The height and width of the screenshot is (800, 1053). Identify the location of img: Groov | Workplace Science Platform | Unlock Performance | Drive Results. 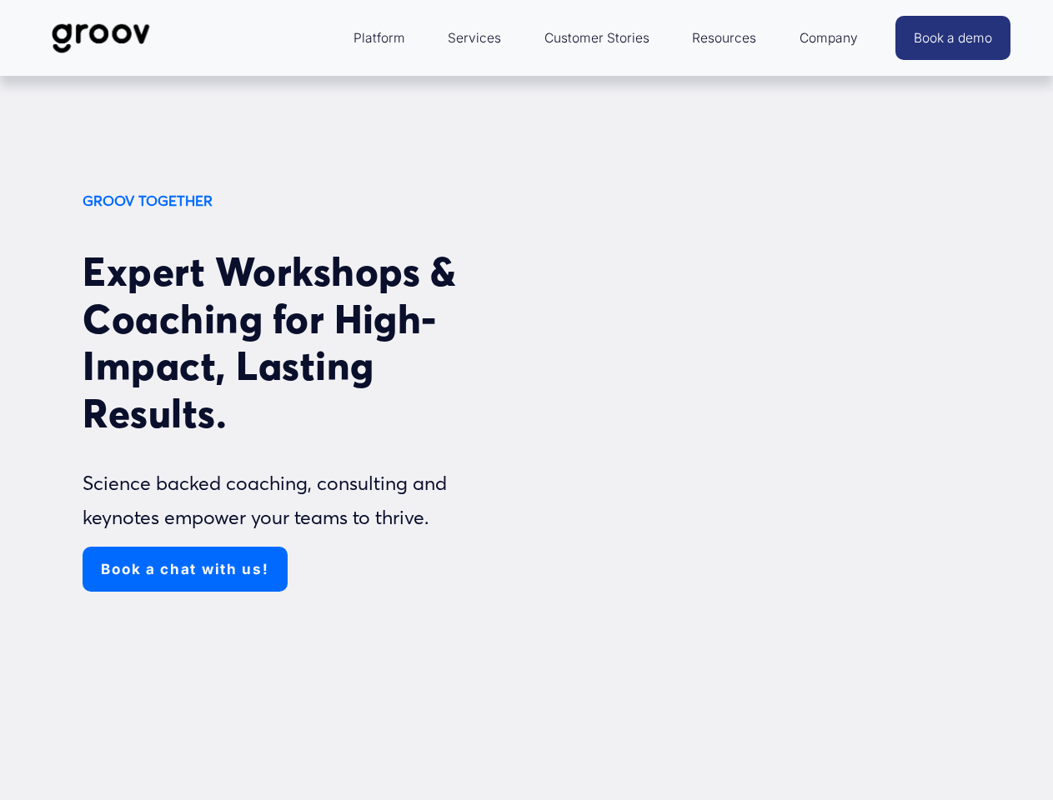
(101, 38).